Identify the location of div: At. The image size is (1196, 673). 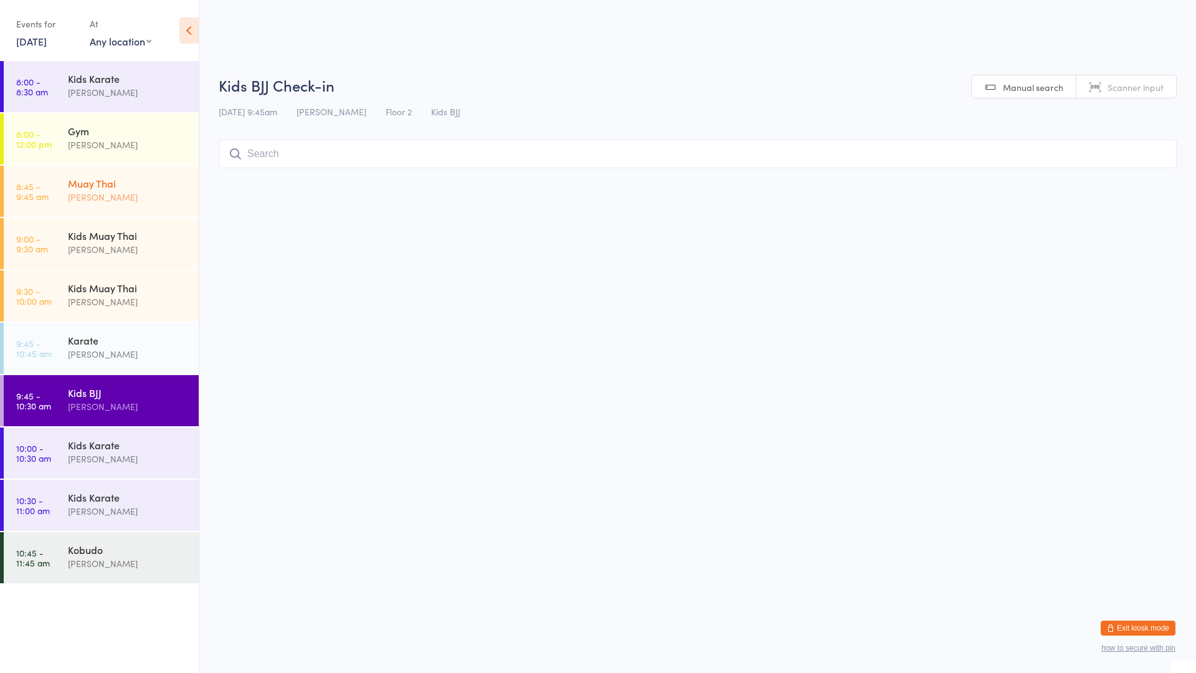
(120, 24).